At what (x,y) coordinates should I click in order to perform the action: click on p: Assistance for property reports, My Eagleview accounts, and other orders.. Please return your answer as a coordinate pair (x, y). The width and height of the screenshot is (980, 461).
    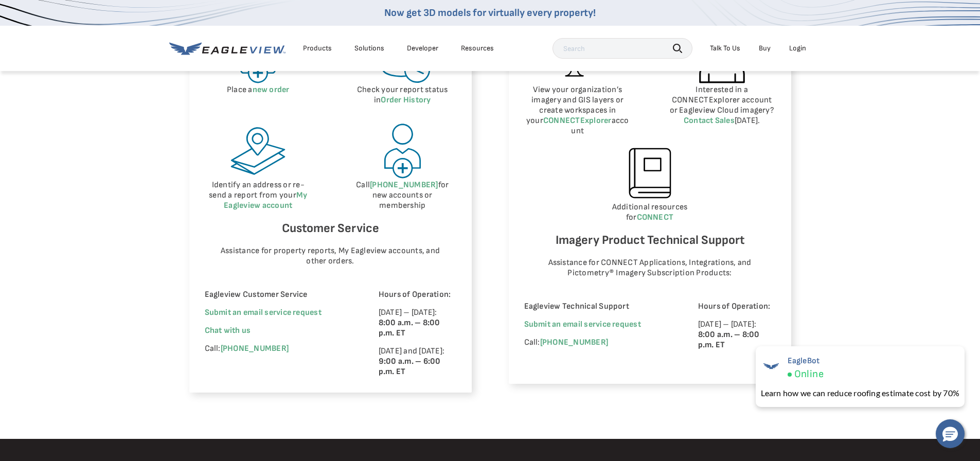
    Looking at the image, I should click on (330, 256).